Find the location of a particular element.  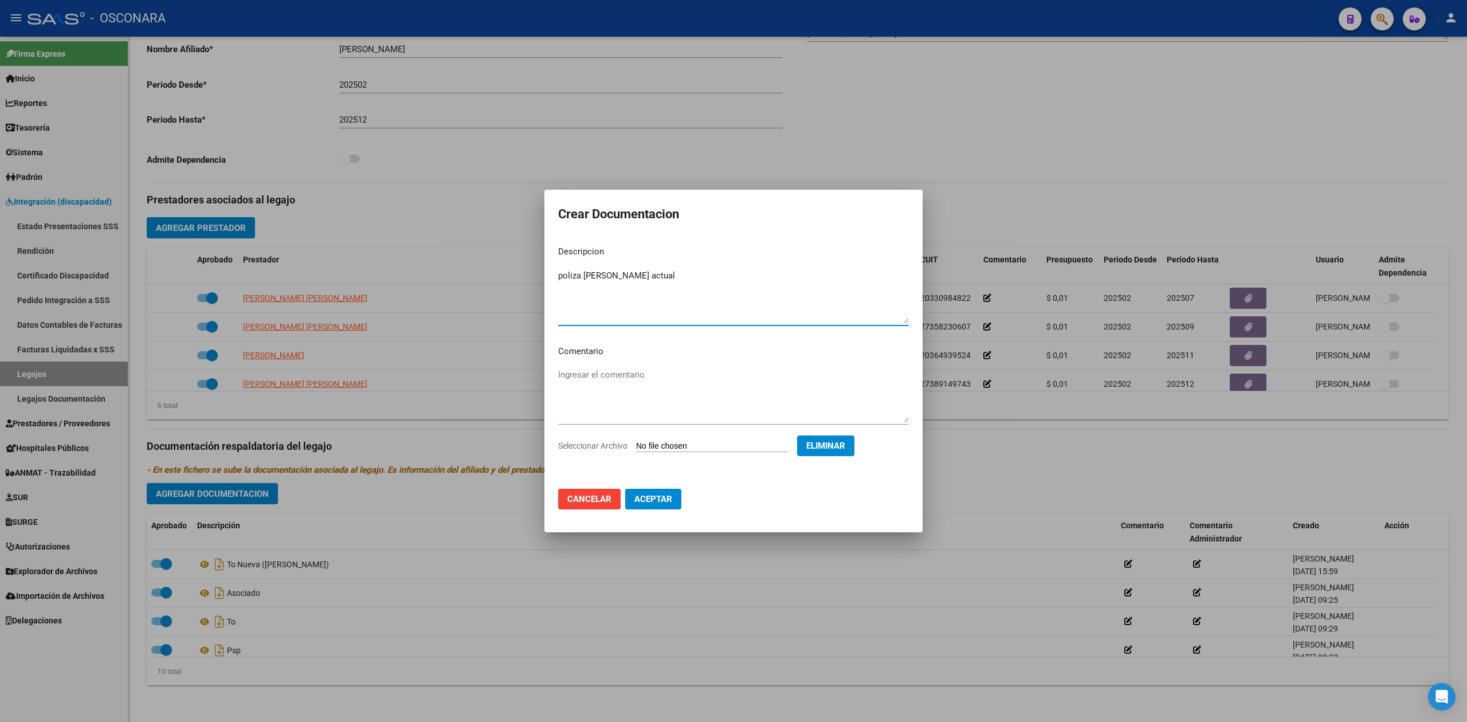

button: Aceptar is located at coordinates (653, 499).